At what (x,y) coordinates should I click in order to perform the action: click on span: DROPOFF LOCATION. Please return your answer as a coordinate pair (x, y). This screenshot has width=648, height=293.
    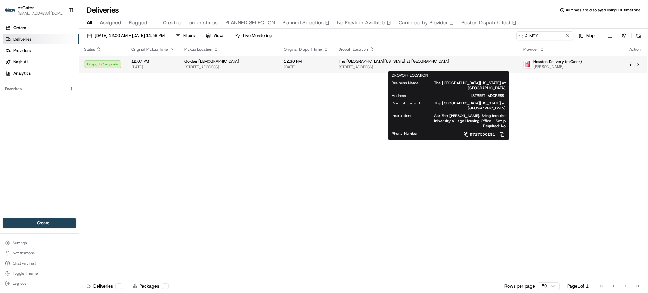
    Looking at the image, I should click on (410, 75).